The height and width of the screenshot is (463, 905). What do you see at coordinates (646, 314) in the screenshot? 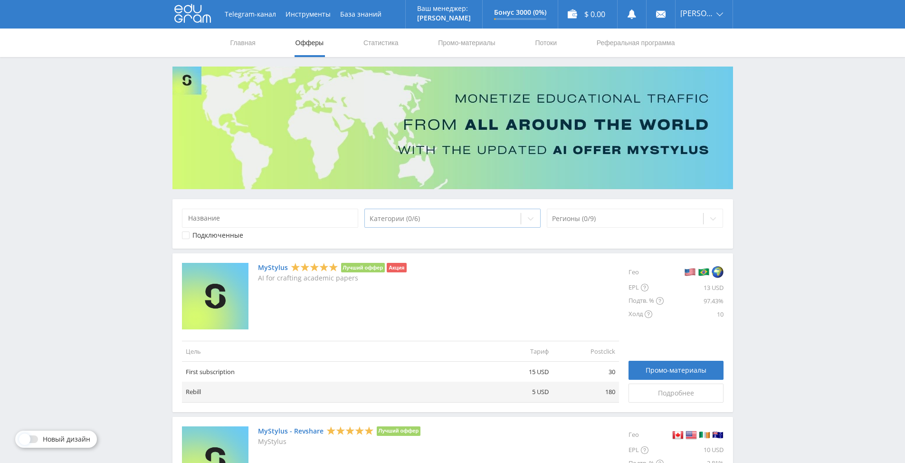
I see `div: Холд` at bounding box center [646, 314].